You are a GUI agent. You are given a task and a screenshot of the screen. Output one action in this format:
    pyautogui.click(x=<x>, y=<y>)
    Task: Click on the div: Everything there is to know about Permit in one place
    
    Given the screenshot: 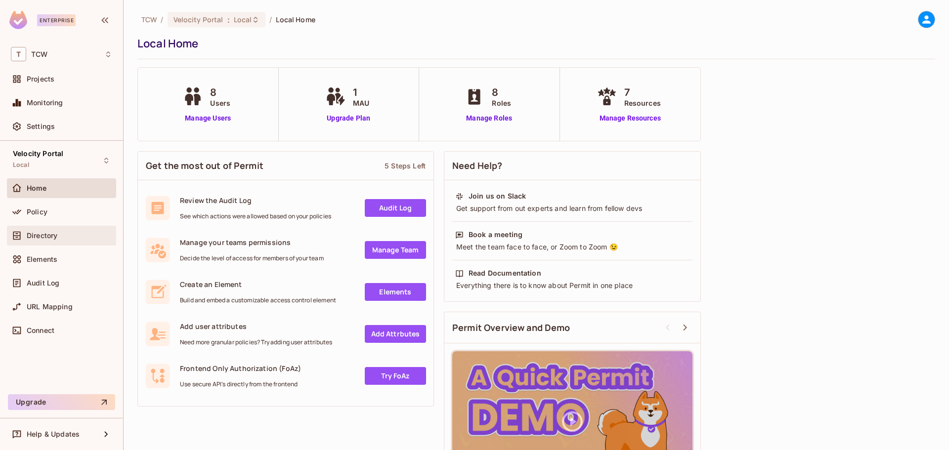 What is the action you would take?
    pyautogui.click(x=572, y=286)
    